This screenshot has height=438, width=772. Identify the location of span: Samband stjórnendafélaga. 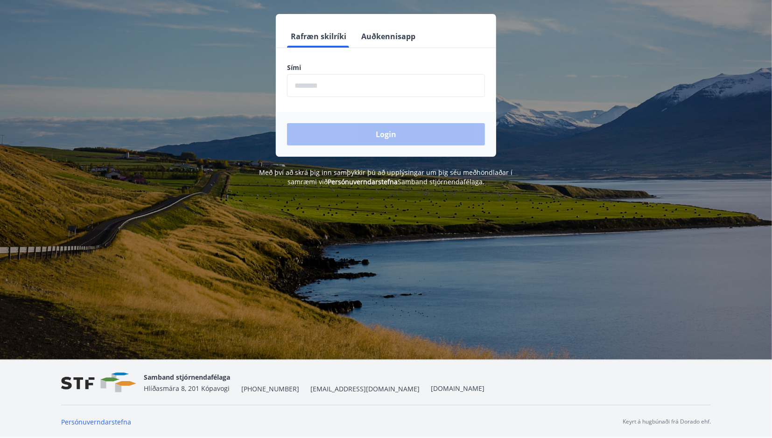
(187, 377).